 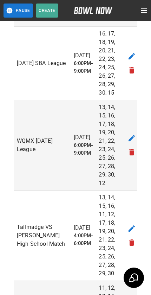 What do you see at coordinates (144, 11) in the screenshot?
I see `button: open drawer` at bounding box center [144, 11].